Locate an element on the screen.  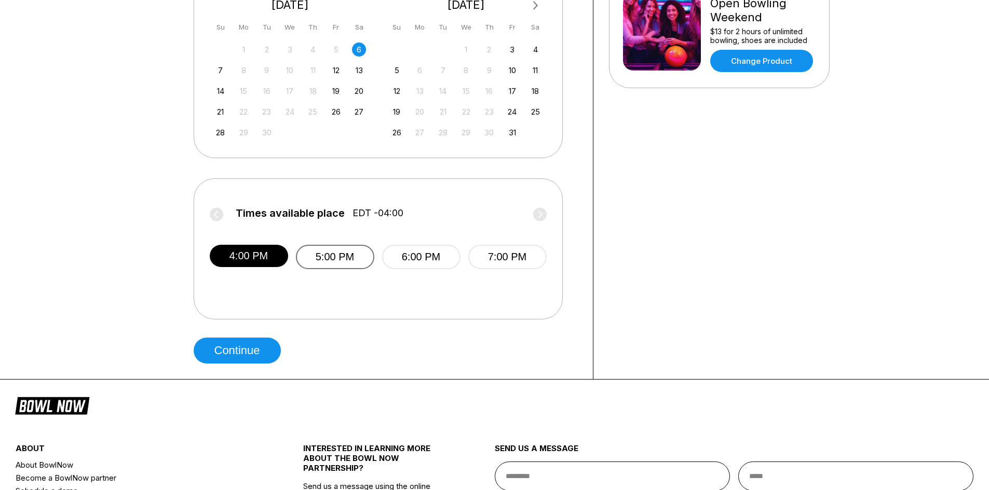
button: 6:00 PM is located at coordinates (421, 257).